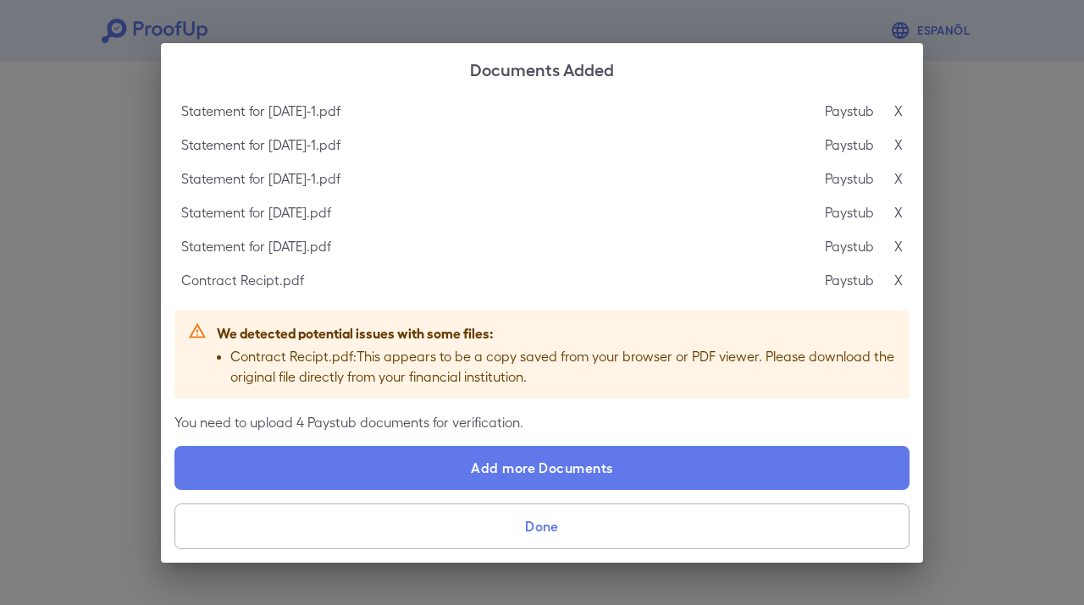  I want to click on p: Contract Recipt.pdf, so click(242, 280).